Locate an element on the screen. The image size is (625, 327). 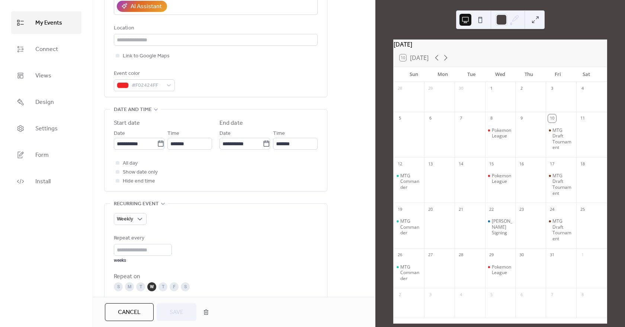
a: Settings is located at coordinates (46, 128).